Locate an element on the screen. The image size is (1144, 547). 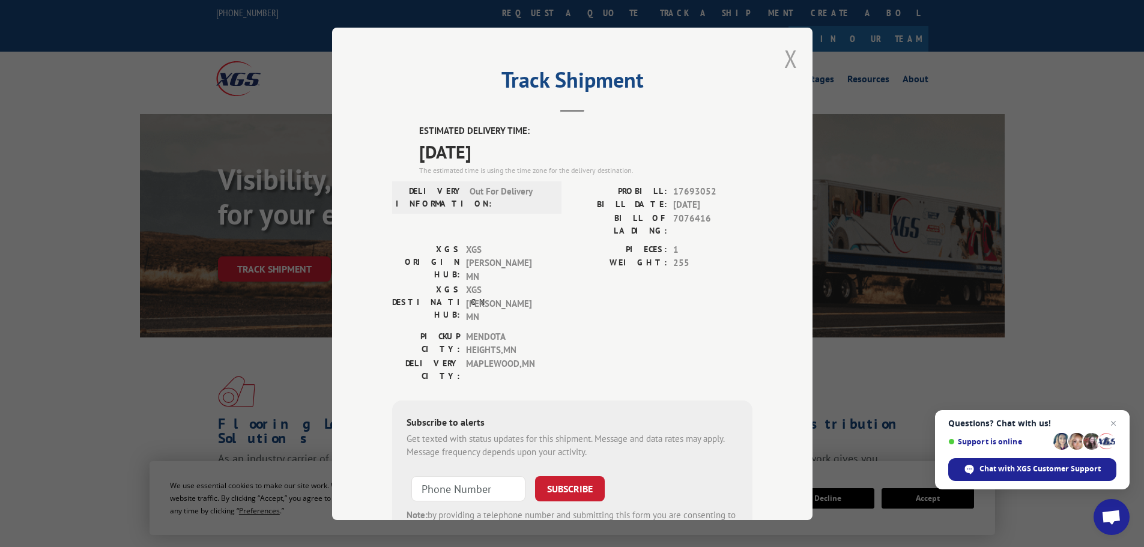
strong: Note: is located at coordinates (417, 514).